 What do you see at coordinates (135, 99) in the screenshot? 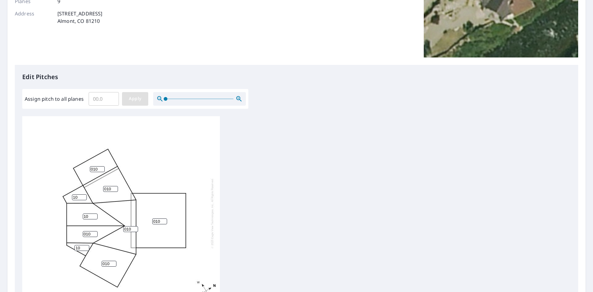
I see `span: Apply` at bounding box center [135, 99].